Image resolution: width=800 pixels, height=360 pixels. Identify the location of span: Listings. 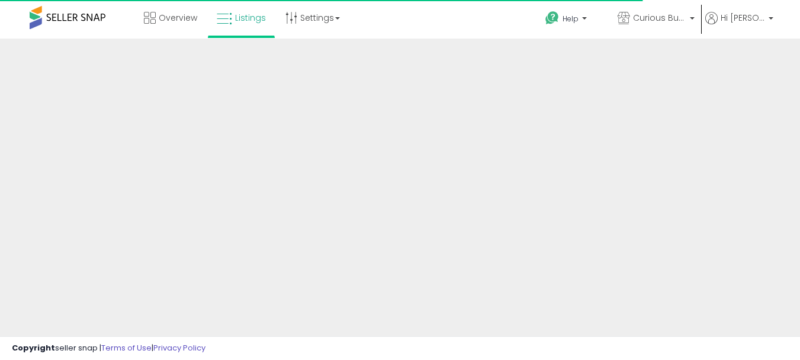
(251, 18).